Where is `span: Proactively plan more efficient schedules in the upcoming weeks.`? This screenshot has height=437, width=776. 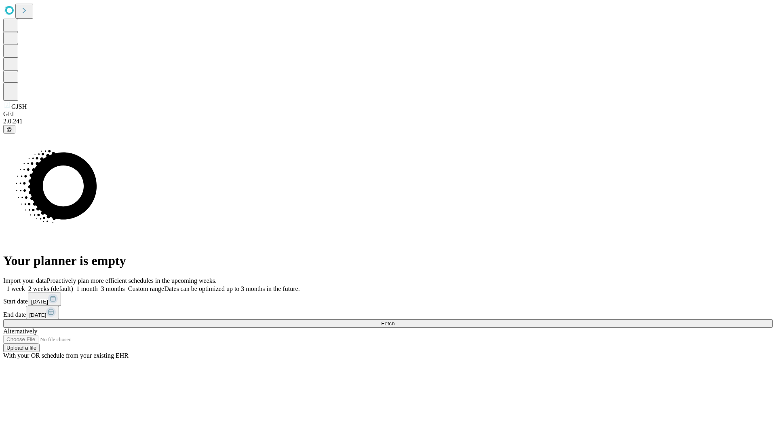
span: Proactively plan more efficient schedules in the upcoming weeks. is located at coordinates (132, 280).